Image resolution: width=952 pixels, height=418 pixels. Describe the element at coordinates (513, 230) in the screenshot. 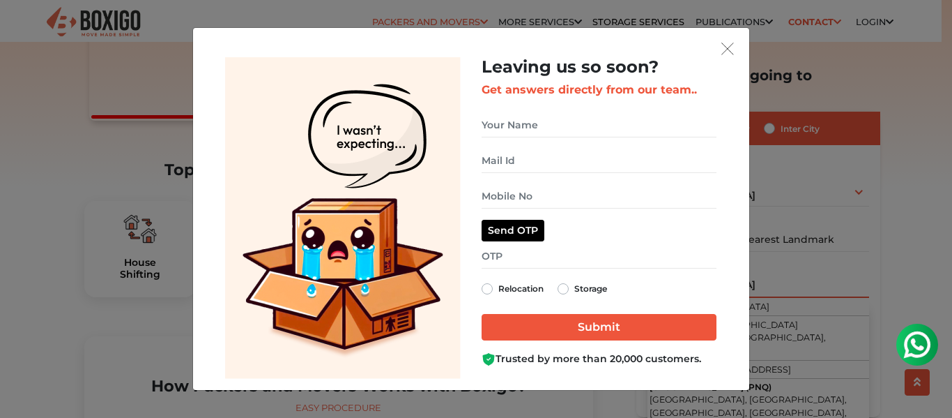

I see `button: Send OTP` at that location.